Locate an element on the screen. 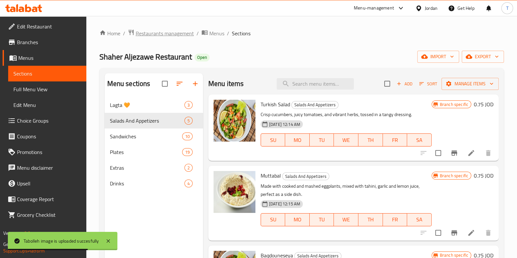 The height and width of the screenshot is (258, 517). div: Salads And Appetizers is located at coordinates (147, 121).